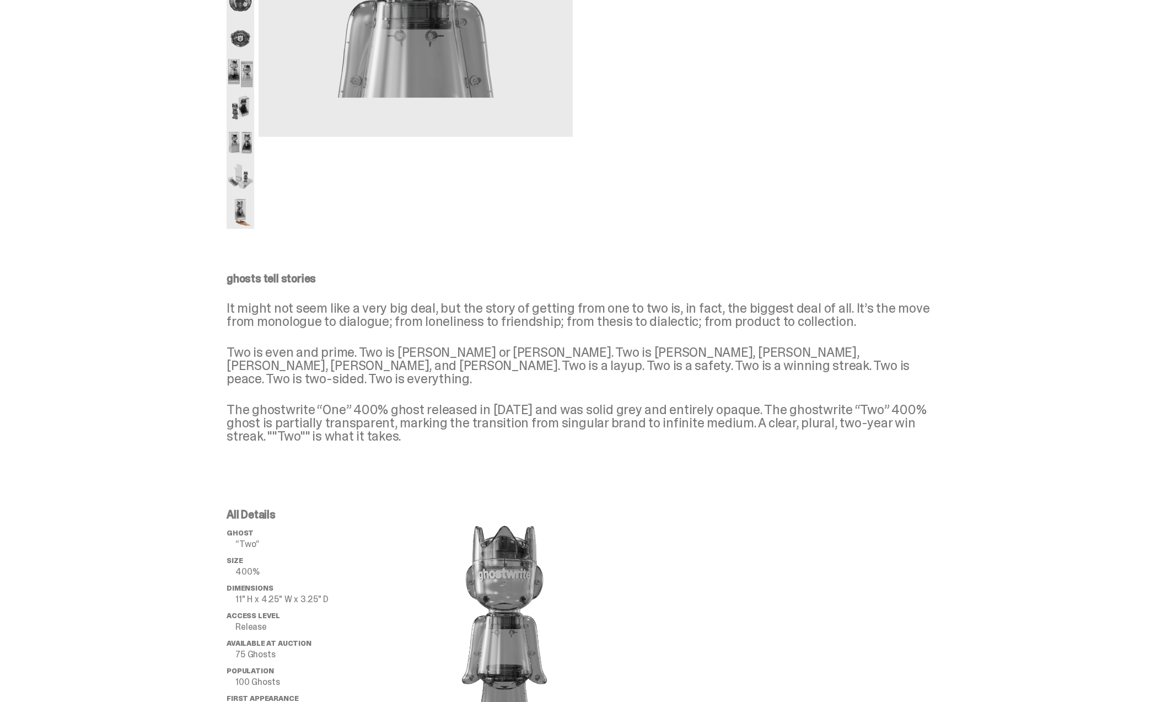  Describe the element at coordinates (240, 176) in the screenshot. I see `img: ghostwrite_Two_Media_13.png` at that location.